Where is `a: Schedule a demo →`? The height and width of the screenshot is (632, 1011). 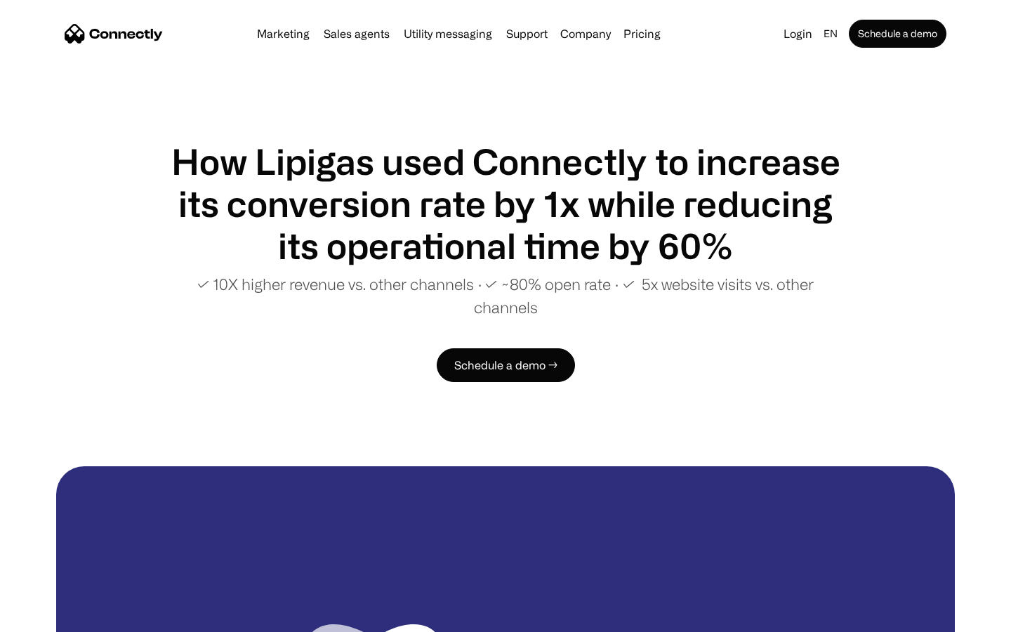
a: Schedule a demo → is located at coordinates (506, 365).